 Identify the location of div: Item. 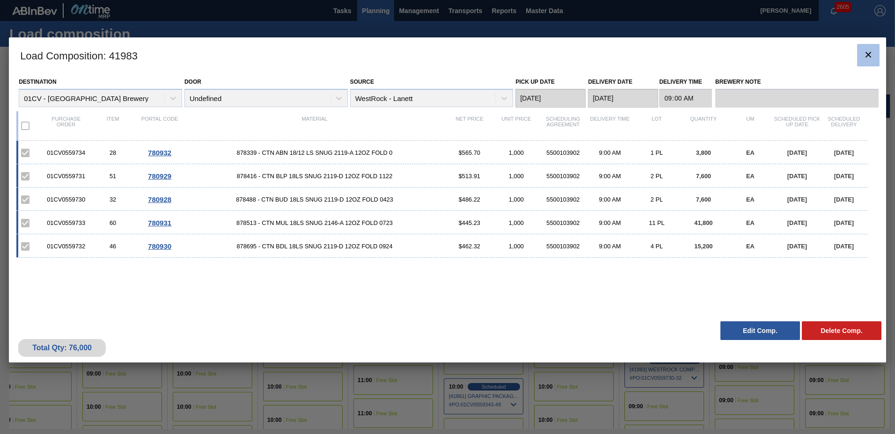
(113, 126).